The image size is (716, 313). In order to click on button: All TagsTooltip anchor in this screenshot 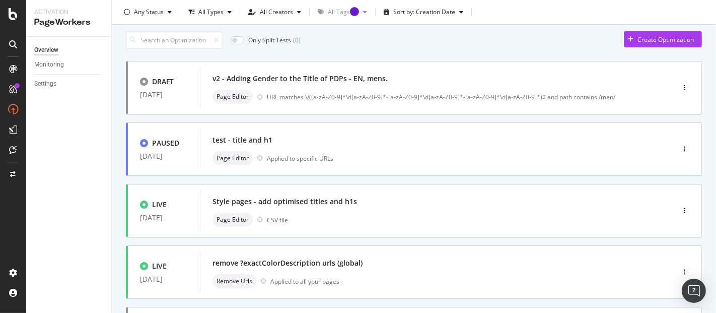, I will do `click(342, 12)`.